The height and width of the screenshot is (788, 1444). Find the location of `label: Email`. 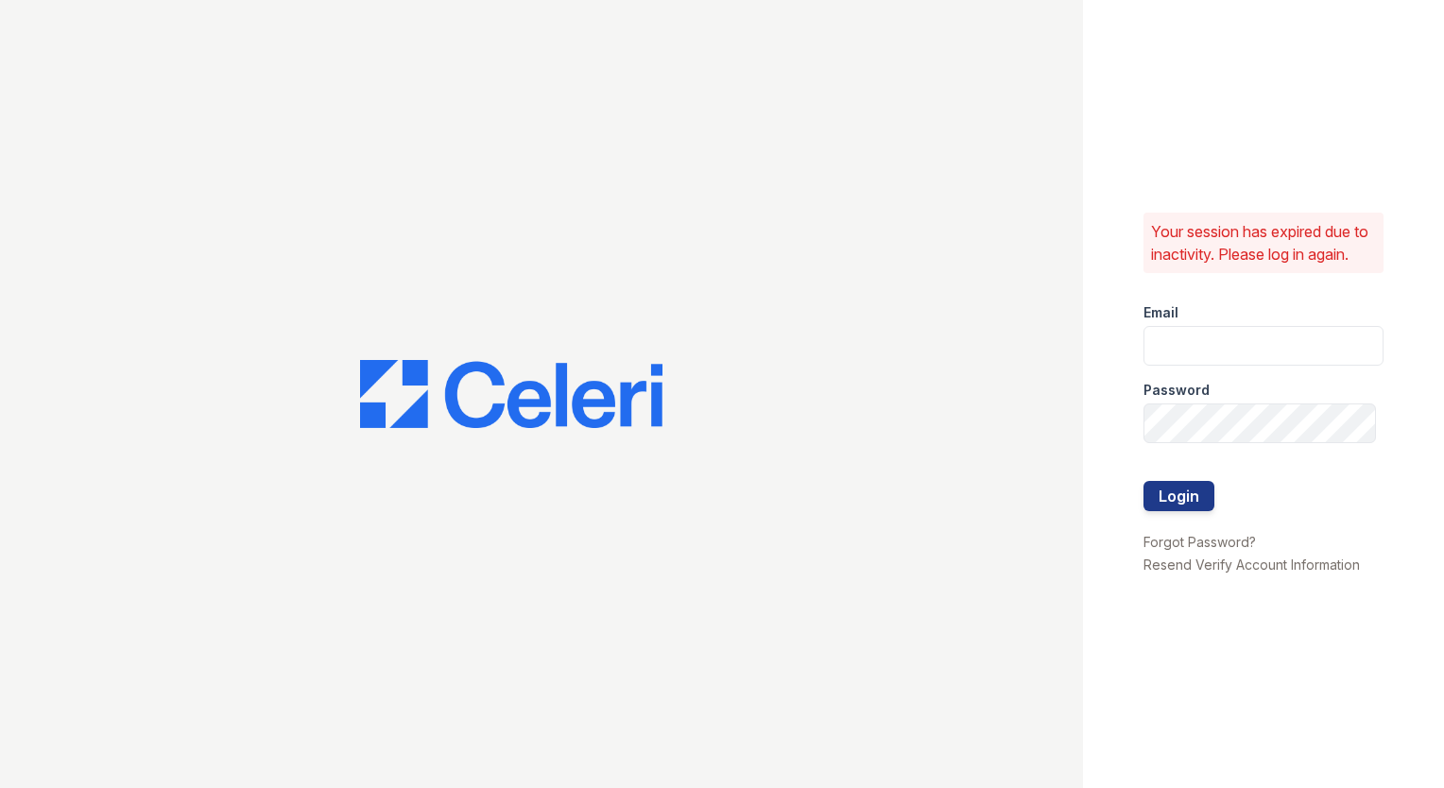

label: Email is located at coordinates (1161, 313).